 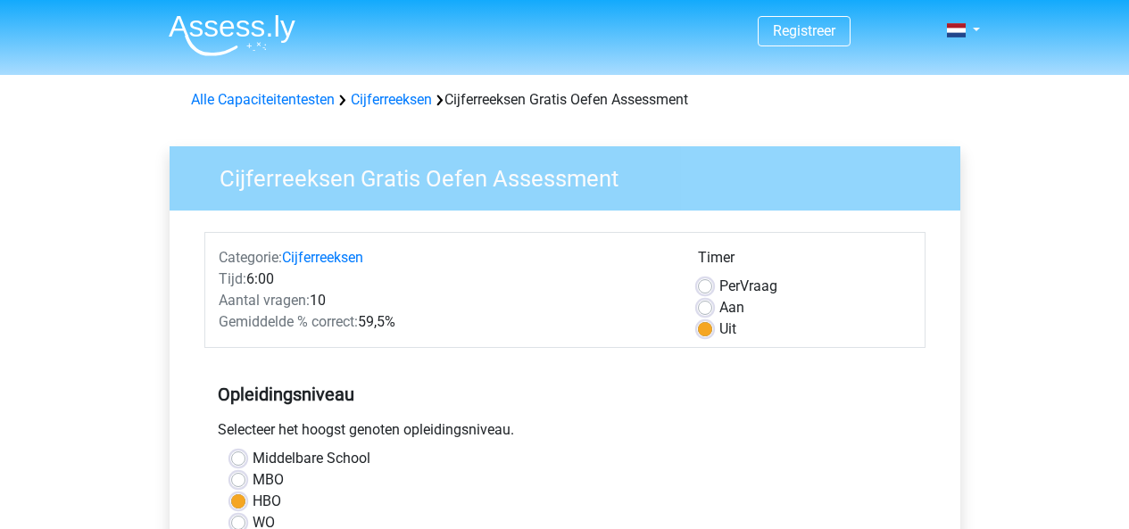 What do you see at coordinates (804, 30) in the screenshot?
I see `a: Registreer` at bounding box center [804, 30].